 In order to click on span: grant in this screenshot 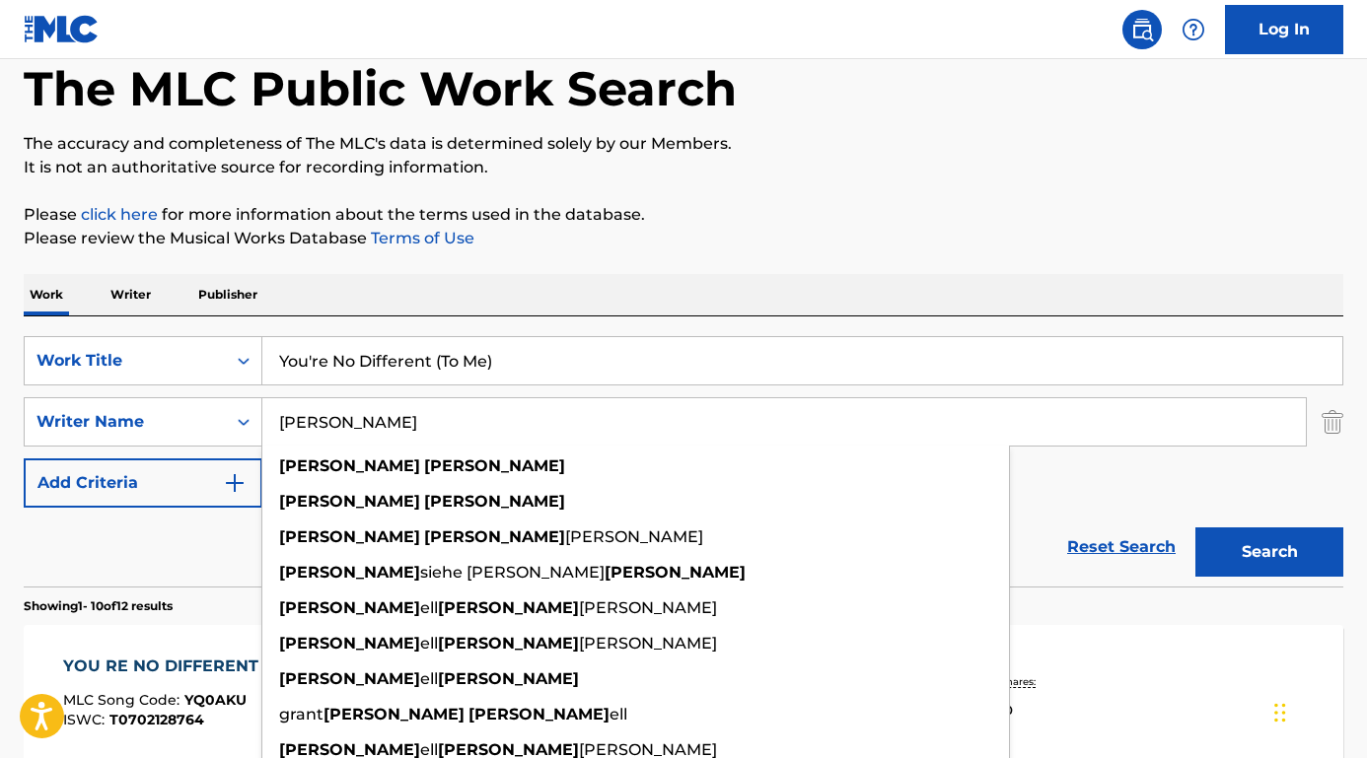, I will do `click(301, 714)`.